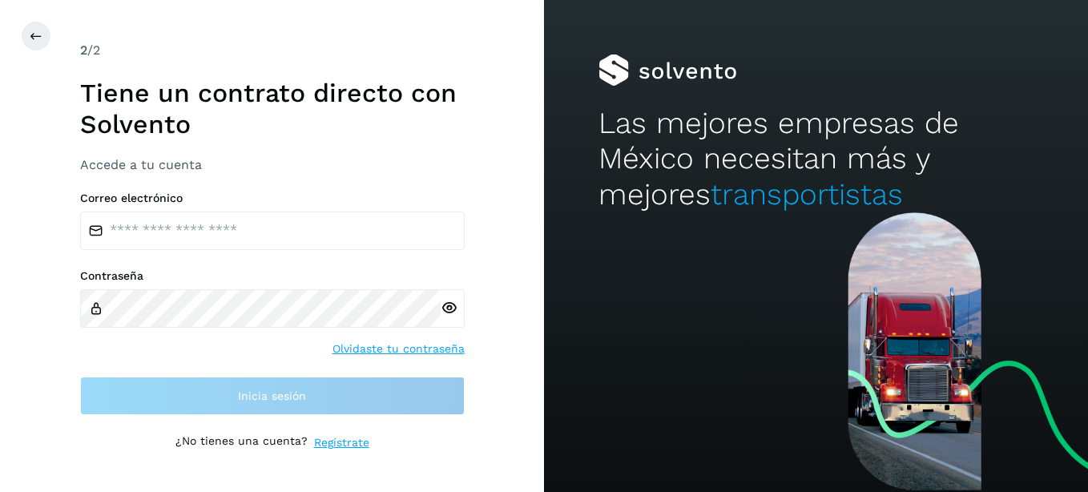 The image size is (1088, 492). I want to click on button: Inicia sesión, so click(272, 396).